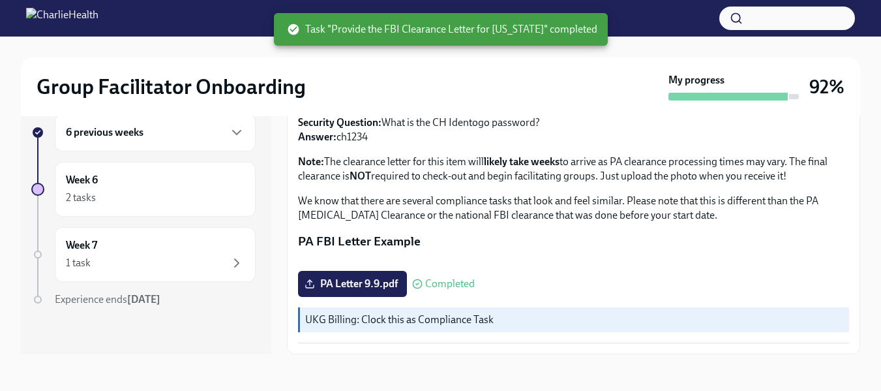 Image resolution: width=881 pixels, height=391 pixels. Describe the element at coordinates (62, 18) in the screenshot. I see `img: CharlieHealth` at that location.